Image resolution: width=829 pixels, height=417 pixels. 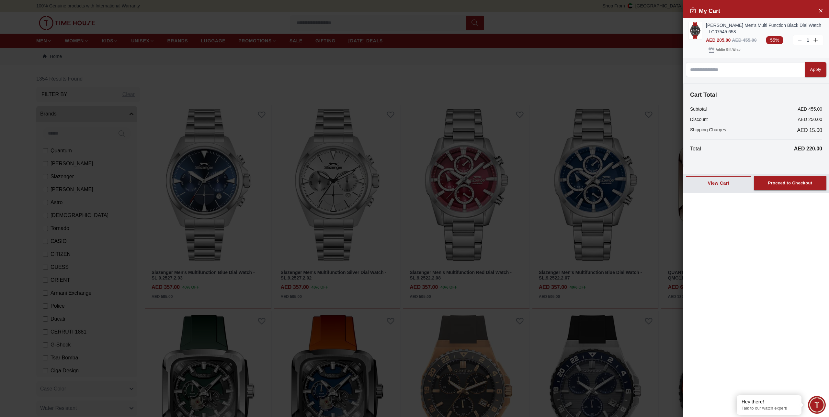 I want to click on p: AED 455.00, so click(x=810, y=109).